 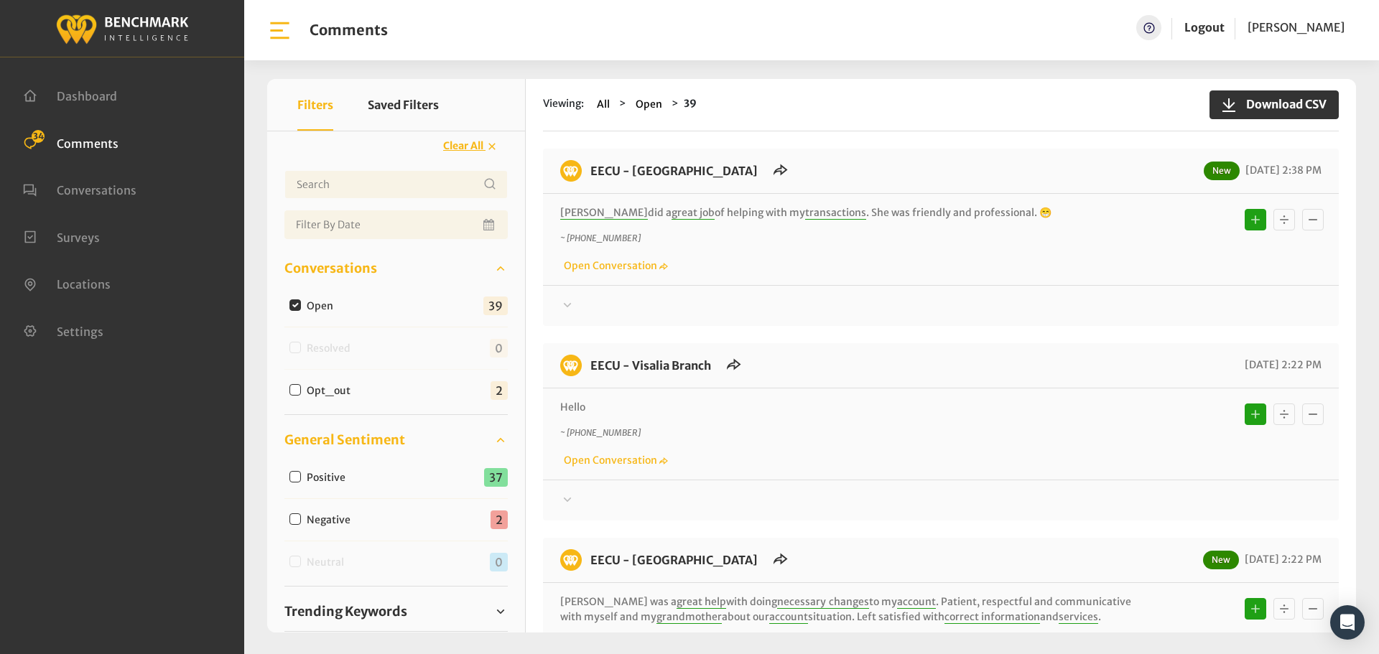 I want to click on button: Open, so click(x=649, y=104).